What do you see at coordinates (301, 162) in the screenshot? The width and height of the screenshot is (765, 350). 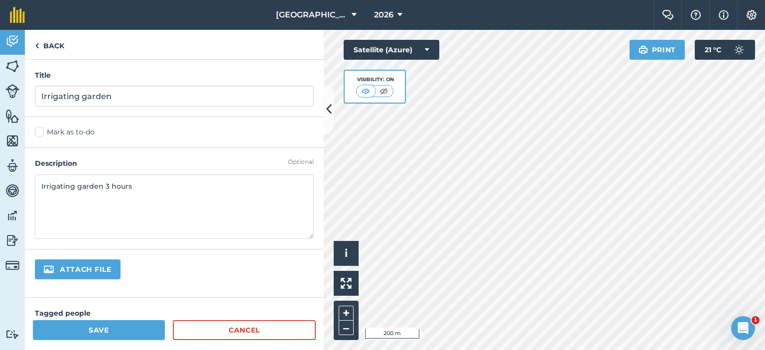 I see `div: Optional` at bounding box center [301, 162].